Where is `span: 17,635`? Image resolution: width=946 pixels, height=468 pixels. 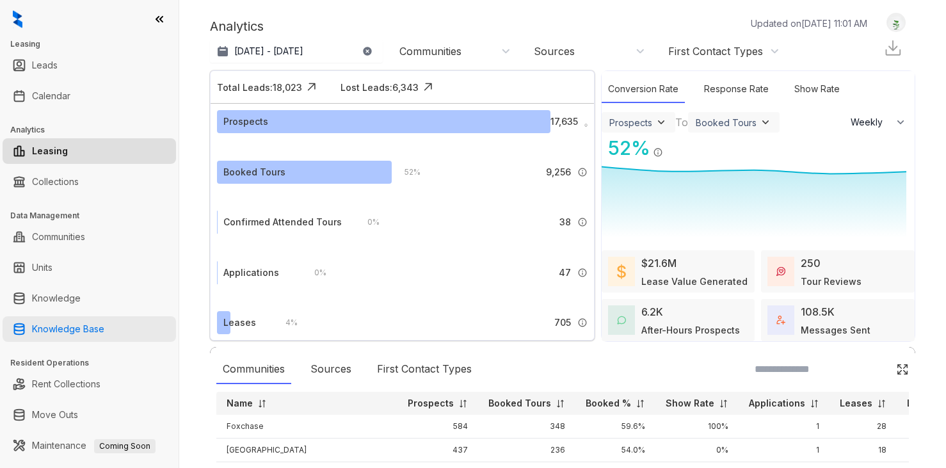 span: 17,635 is located at coordinates (564, 122).